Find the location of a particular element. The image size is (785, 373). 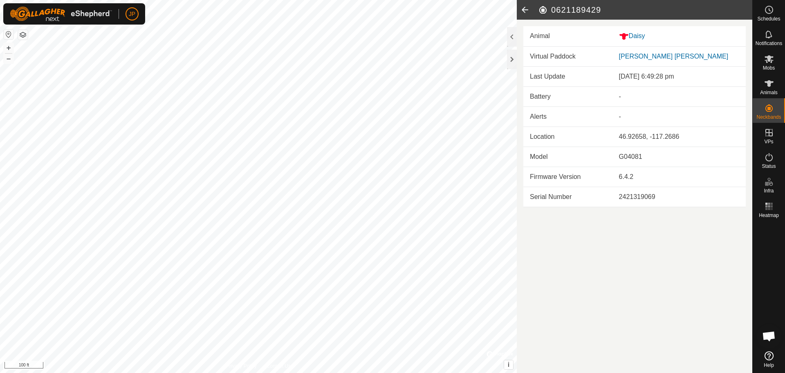

td: Battery is located at coordinates (568, 96).